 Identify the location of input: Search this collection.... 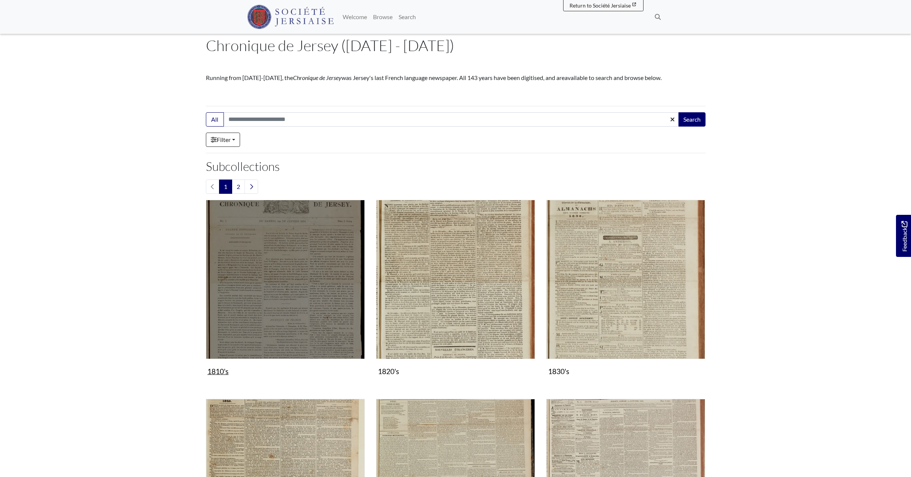
(451, 119).